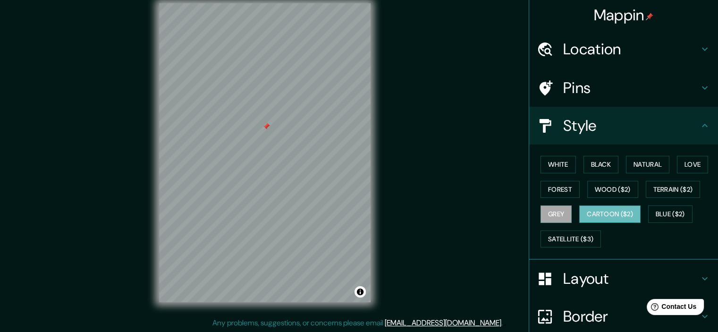 This screenshot has width=718, height=332. I want to click on h4: Pins, so click(631, 88).